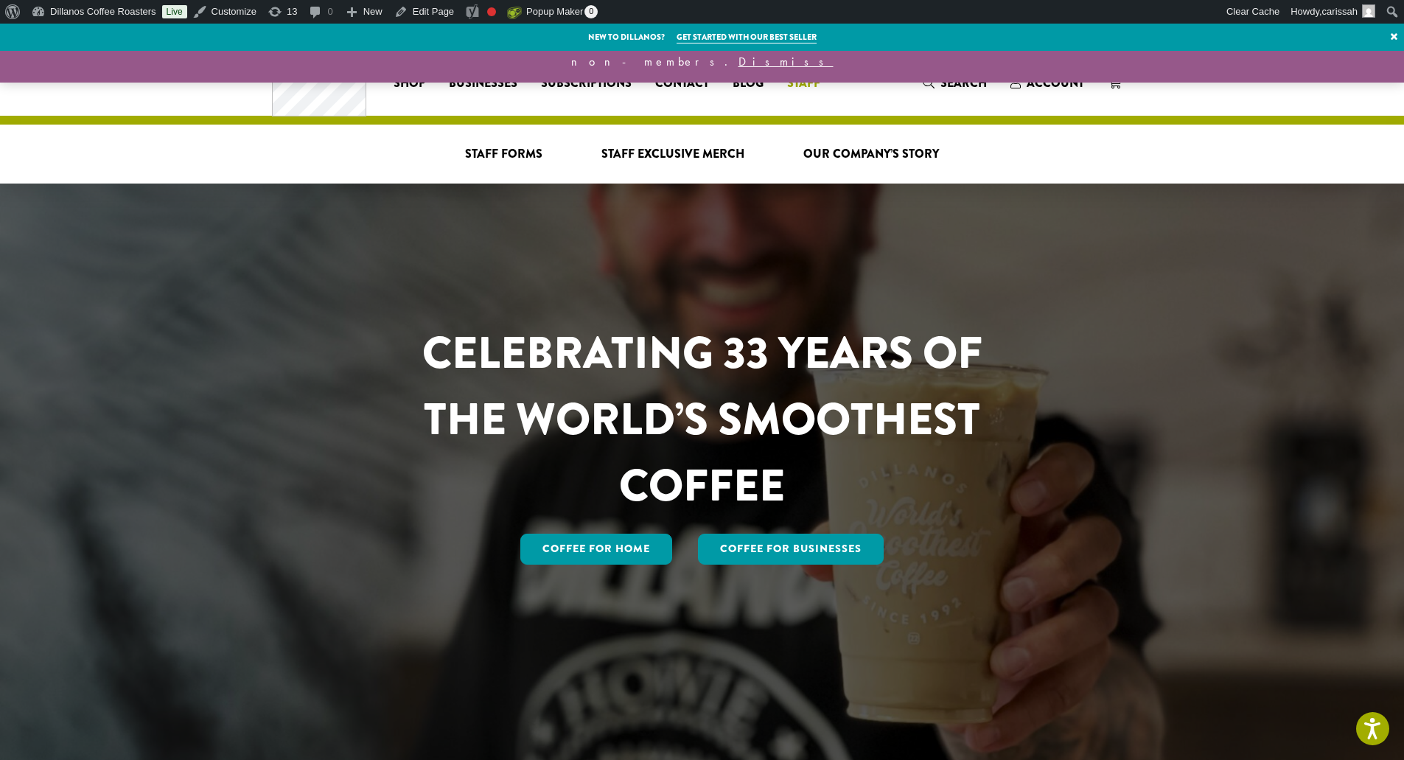 This screenshot has width=1404, height=760. I want to click on span: 0, so click(591, 12).